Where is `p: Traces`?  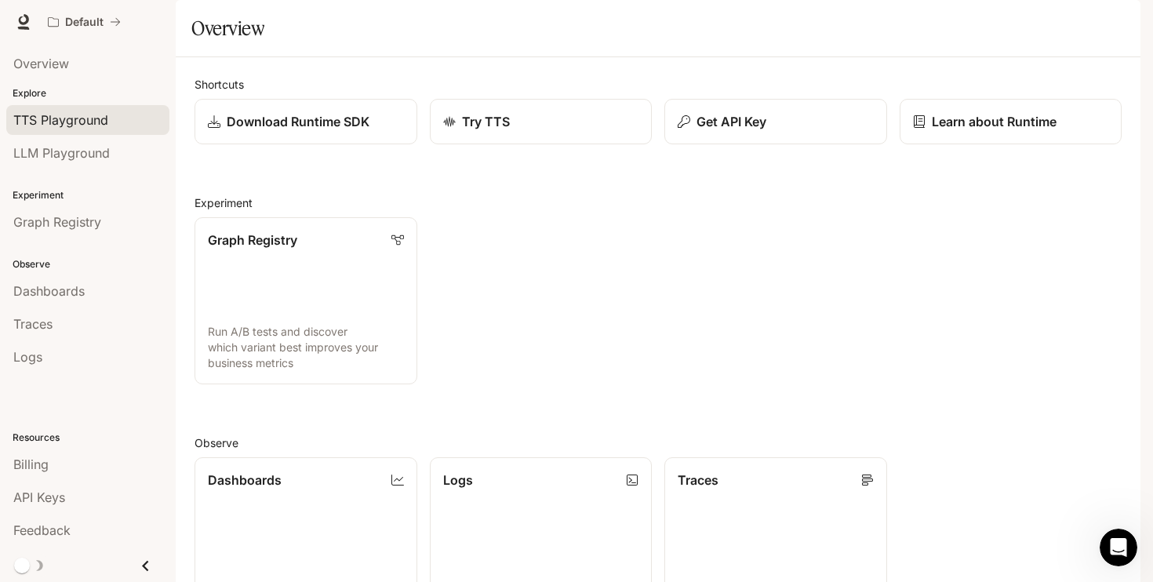
p: Traces is located at coordinates (698, 480).